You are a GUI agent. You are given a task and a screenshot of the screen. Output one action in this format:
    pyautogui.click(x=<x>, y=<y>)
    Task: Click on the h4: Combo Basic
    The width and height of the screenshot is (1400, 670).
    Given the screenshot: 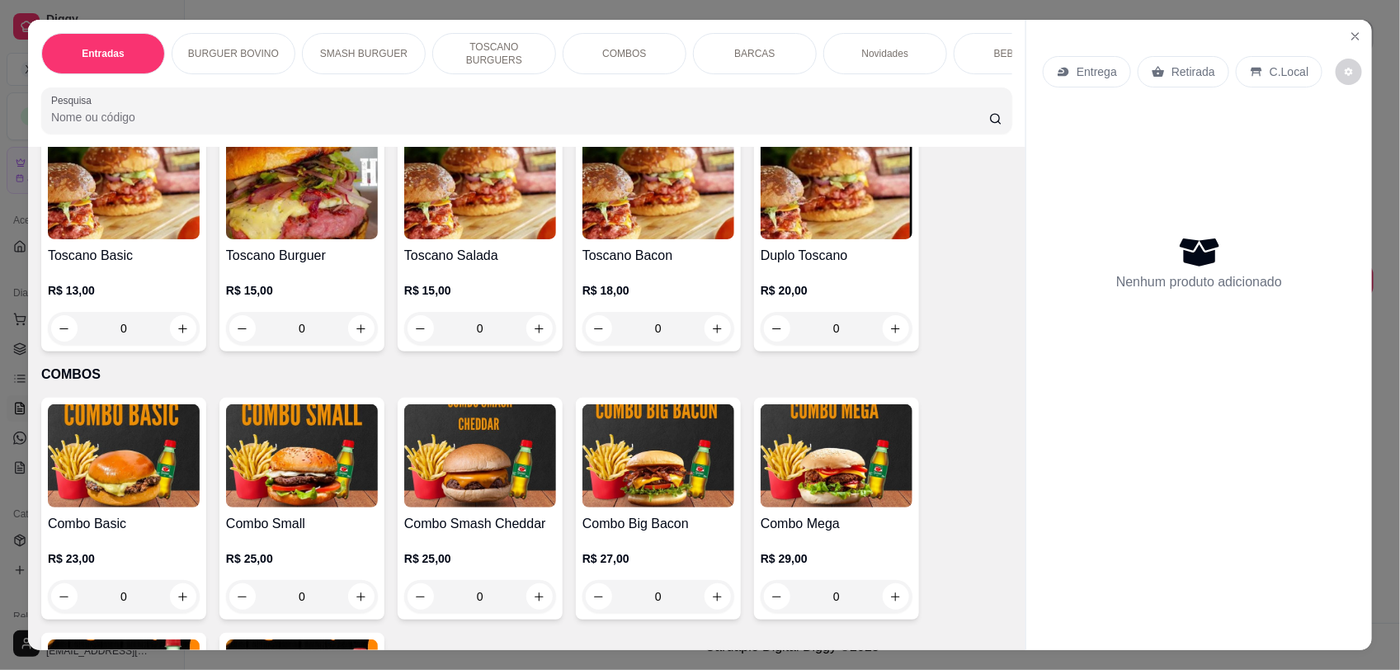 What is the action you would take?
    pyautogui.click(x=124, y=524)
    